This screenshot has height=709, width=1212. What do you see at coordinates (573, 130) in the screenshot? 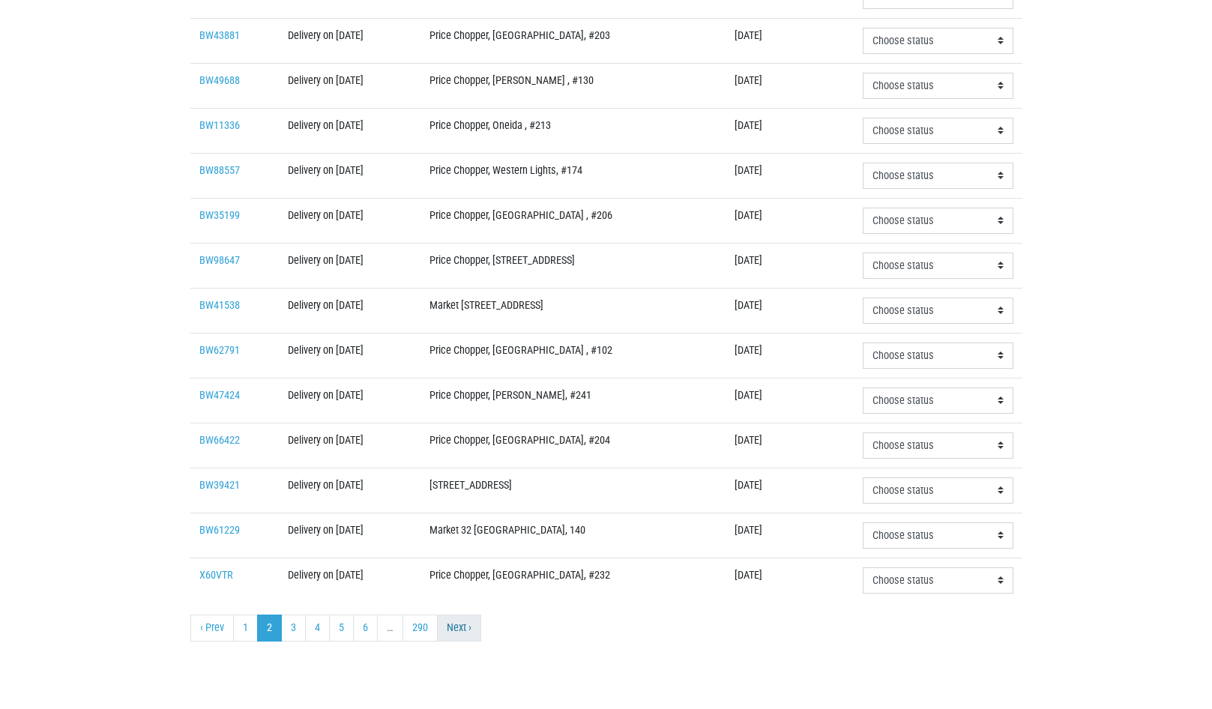
I see `td: Price Chopper, Oneida , #213` at bounding box center [573, 130].